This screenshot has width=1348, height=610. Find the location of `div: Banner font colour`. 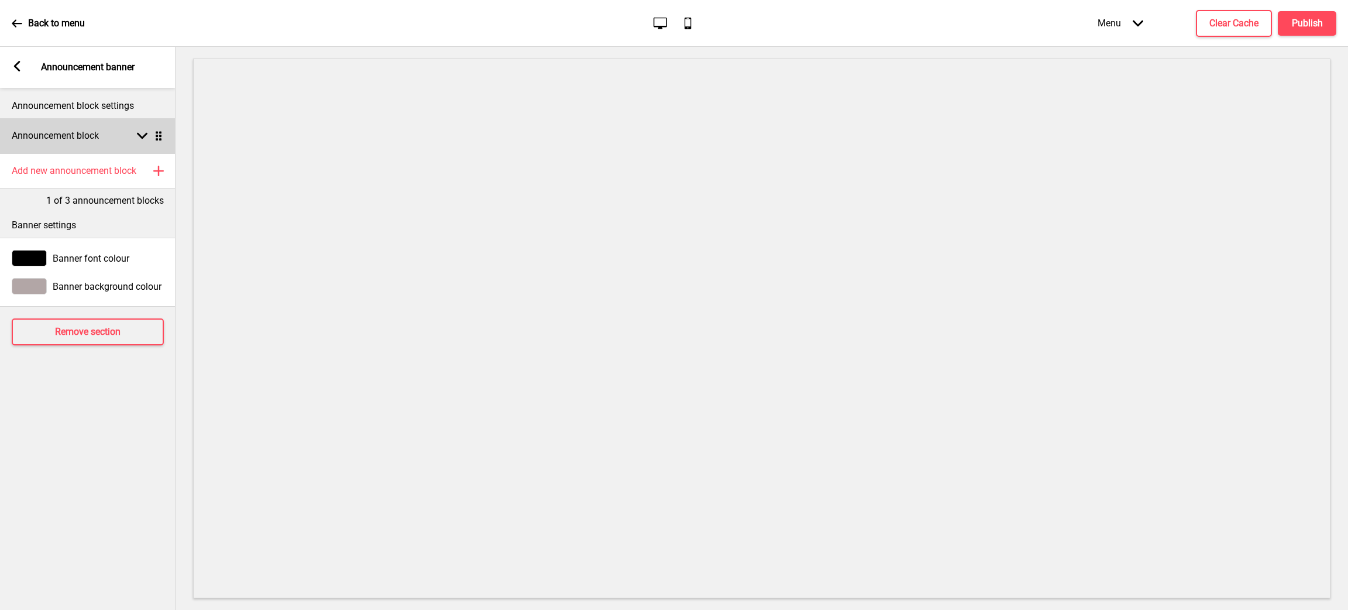

div: Banner font colour is located at coordinates (88, 258).